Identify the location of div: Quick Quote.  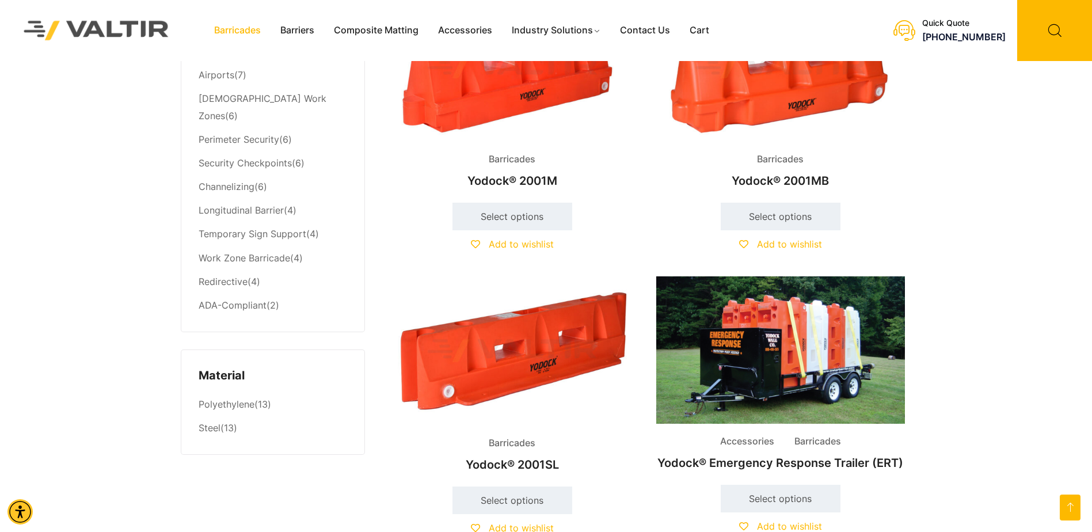
(963, 23).